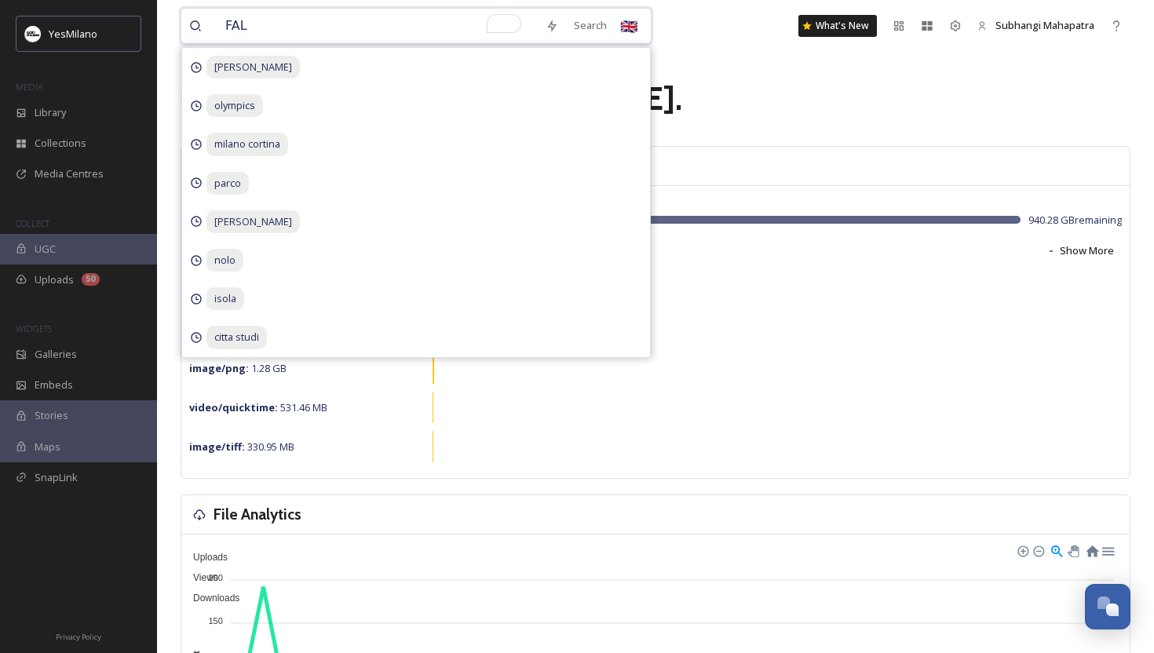  What do you see at coordinates (235, 105) in the screenshot?
I see `span: olympics` at bounding box center [235, 105].